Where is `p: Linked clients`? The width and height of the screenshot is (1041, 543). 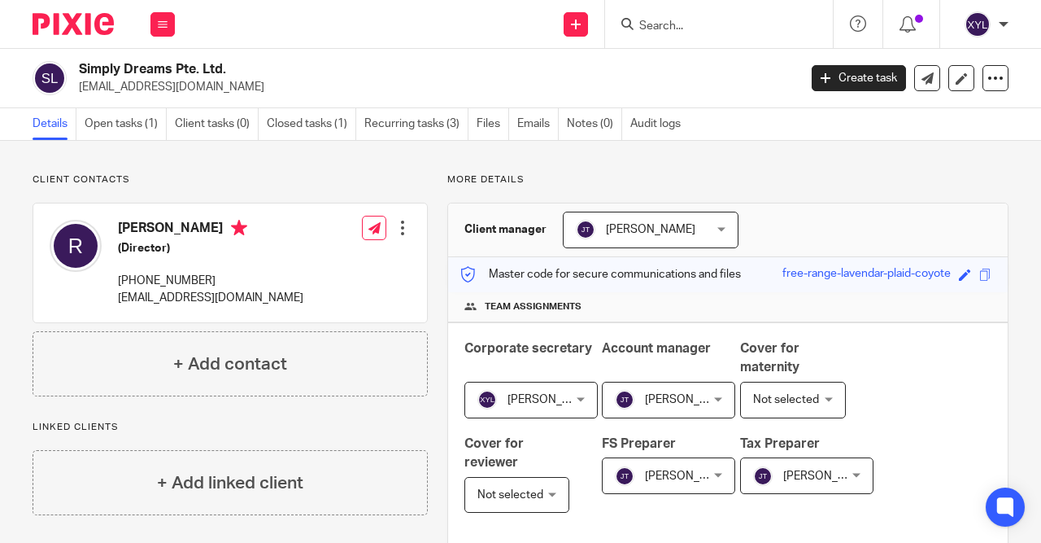 p: Linked clients is located at coordinates (230, 427).